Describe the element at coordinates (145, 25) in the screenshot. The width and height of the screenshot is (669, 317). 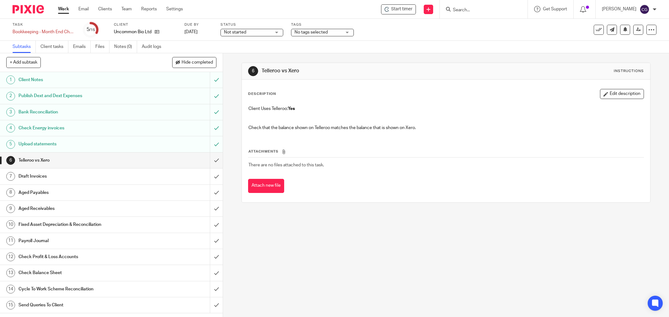
I see `label: Client` at that location.